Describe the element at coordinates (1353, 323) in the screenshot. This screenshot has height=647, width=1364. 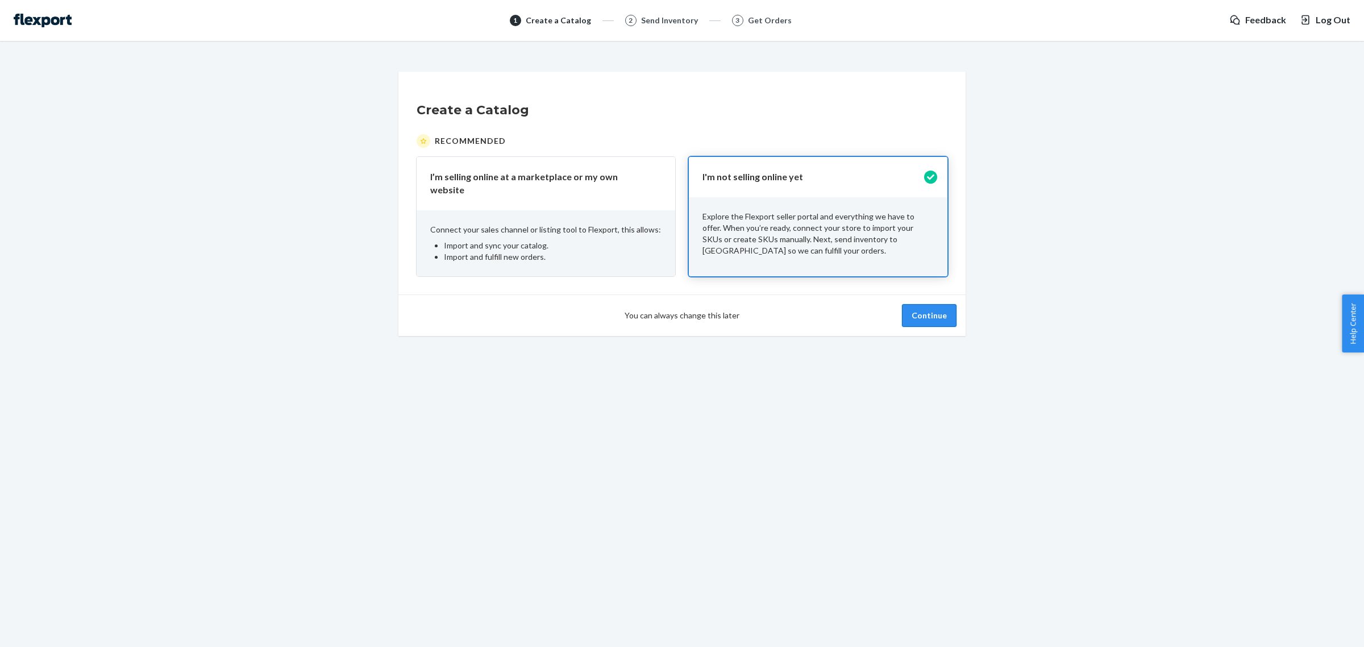
I see `span: Help Center` at that location.